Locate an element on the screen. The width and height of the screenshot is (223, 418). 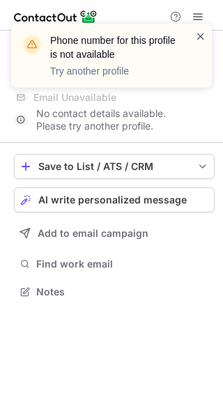
span: Find work email is located at coordinates (123, 264).